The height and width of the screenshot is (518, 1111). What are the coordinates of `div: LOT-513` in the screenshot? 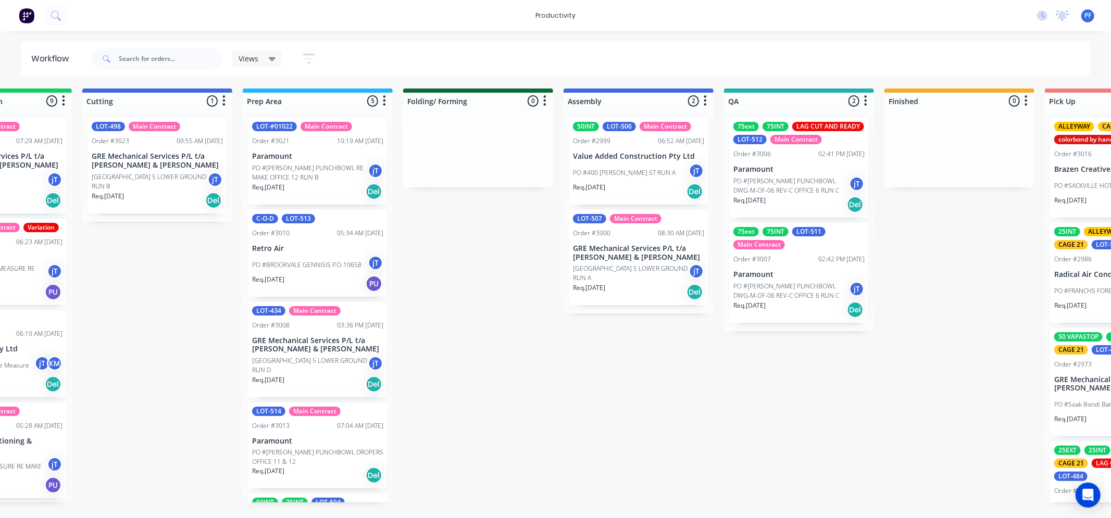 It's located at (298, 219).